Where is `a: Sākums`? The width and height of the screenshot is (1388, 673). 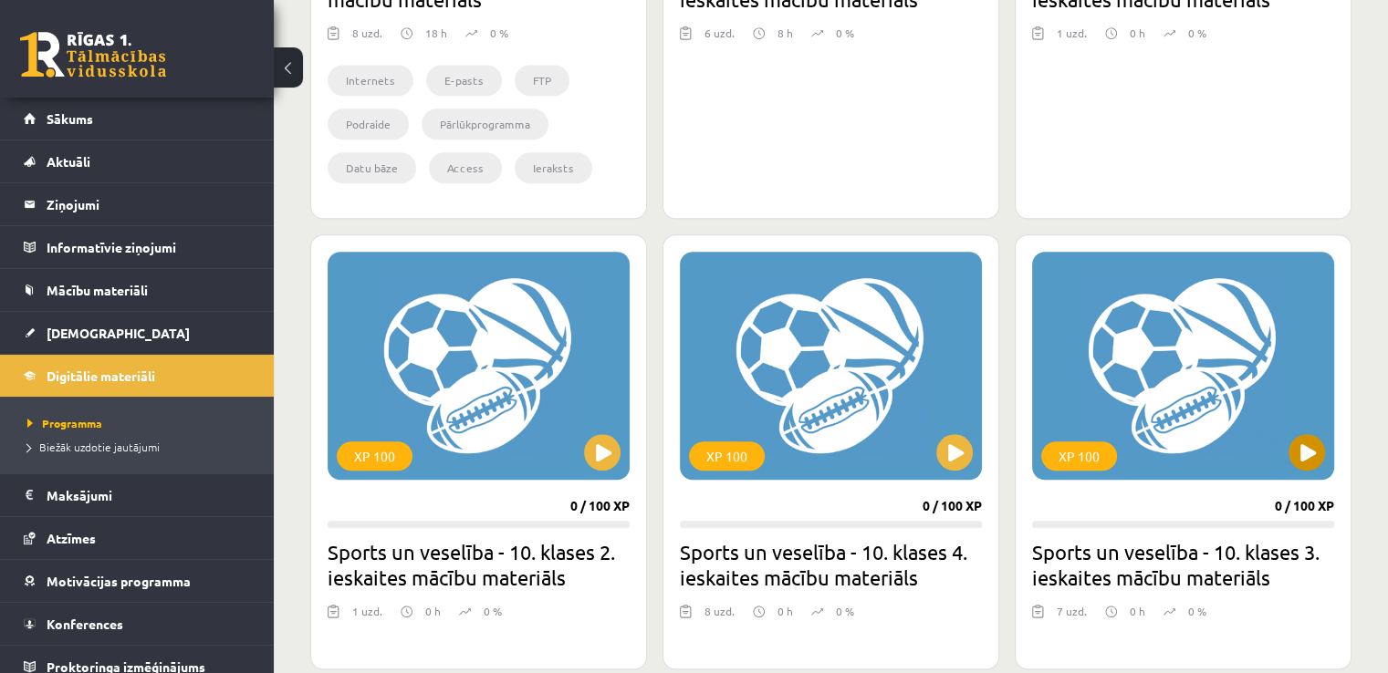
a: Sākums is located at coordinates (137, 119).